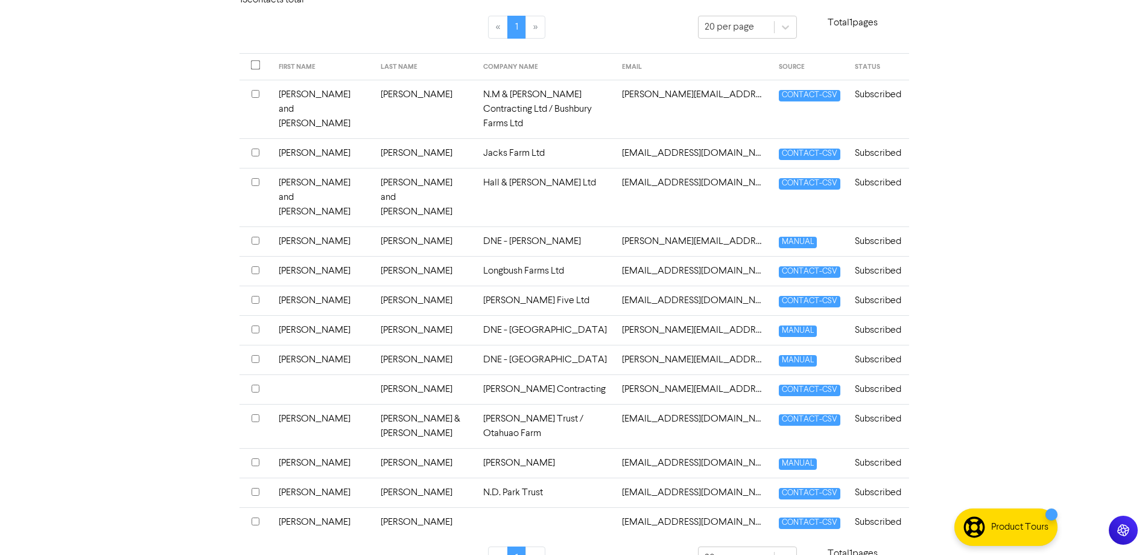  What do you see at coordinates (693, 241) in the screenshot?
I see `td: jonathan.bruce@dne.co.nz` at bounding box center [693, 241].